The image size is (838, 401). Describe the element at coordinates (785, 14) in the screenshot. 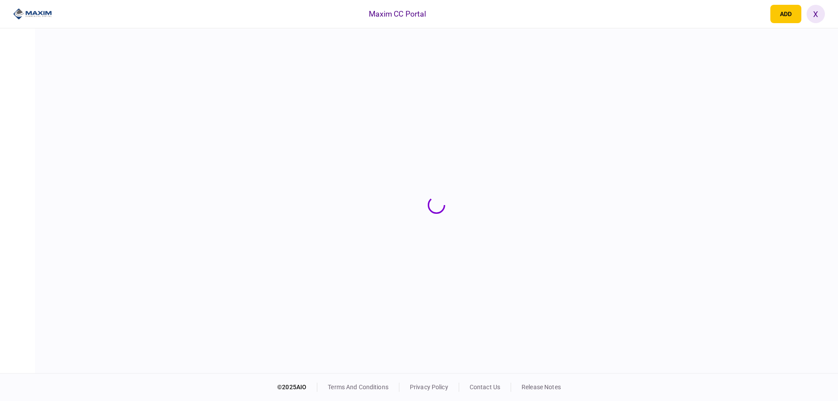

I see `button: open adding identity options` at that location.